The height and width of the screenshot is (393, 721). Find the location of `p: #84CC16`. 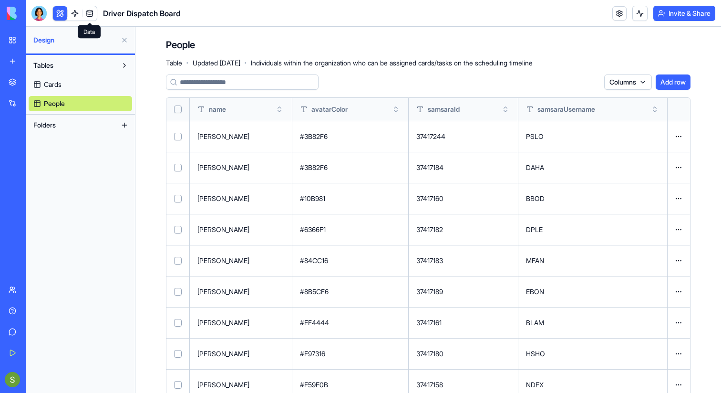

p: #84CC16 is located at coordinates (350, 261).